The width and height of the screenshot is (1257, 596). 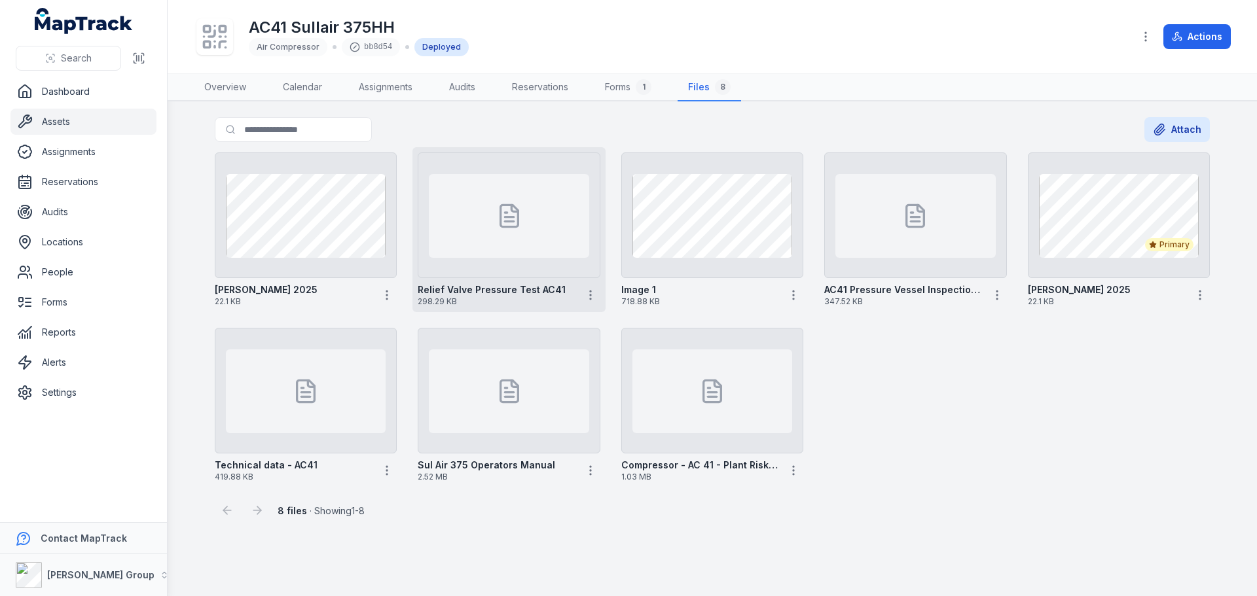 I want to click on a: Assets, so click(x=83, y=122).